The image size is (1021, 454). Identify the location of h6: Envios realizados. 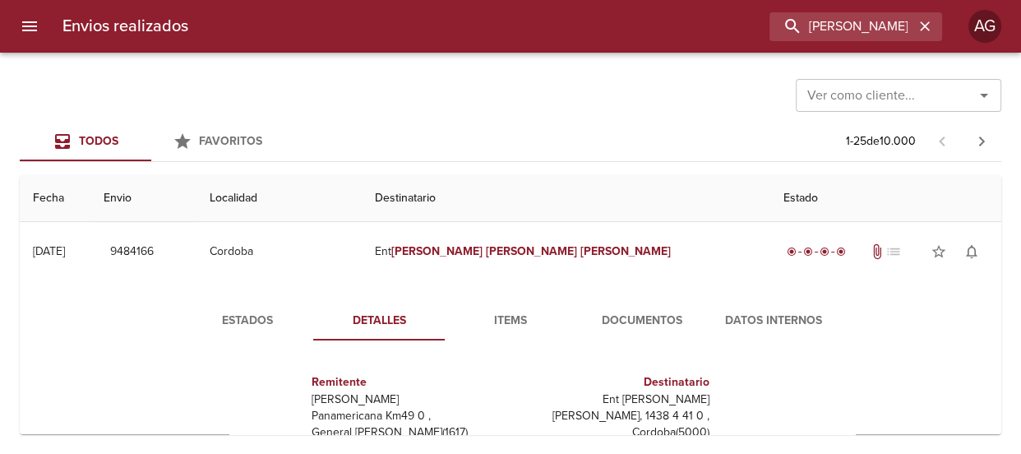
(125, 26).